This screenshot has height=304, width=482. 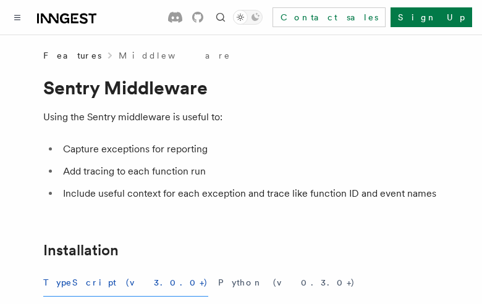 What do you see at coordinates (72, 56) in the screenshot?
I see `span: Features` at bounding box center [72, 56].